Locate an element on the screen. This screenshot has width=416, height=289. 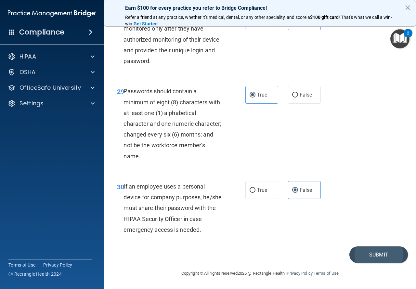
span: Refer a friend at any practice, whether it's medical, dental, or any other speciality, and score a is located at coordinates (217, 17).